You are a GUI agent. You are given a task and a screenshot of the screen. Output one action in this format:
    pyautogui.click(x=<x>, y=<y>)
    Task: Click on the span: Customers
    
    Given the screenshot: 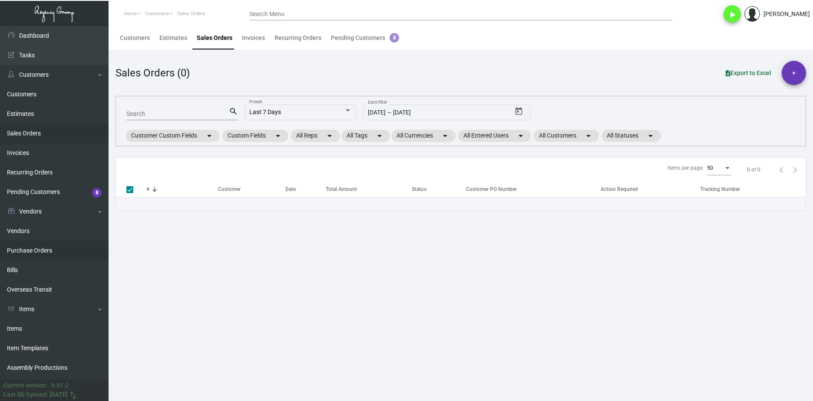 What is the action you would take?
    pyautogui.click(x=157, y=13)
    